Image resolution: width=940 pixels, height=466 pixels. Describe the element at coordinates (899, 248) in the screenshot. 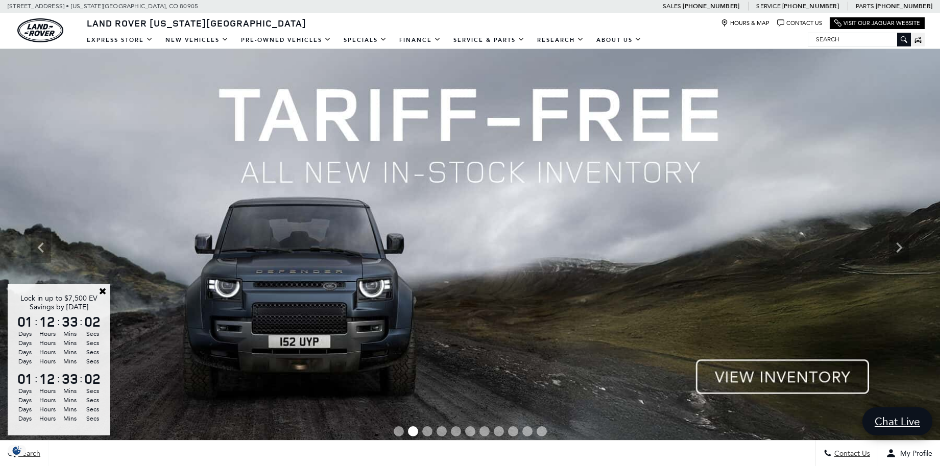

I see `div: Next` at that location.